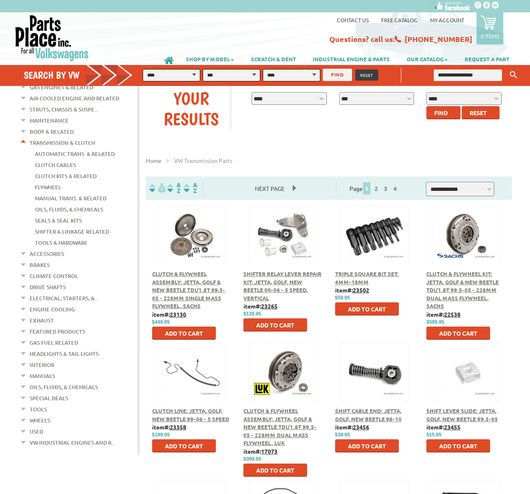 The width and height of the screenshot is (530, 494). Describe the element at coordinates (81, 75) in the screenshot. I see `h4: Search by VW` at that location.